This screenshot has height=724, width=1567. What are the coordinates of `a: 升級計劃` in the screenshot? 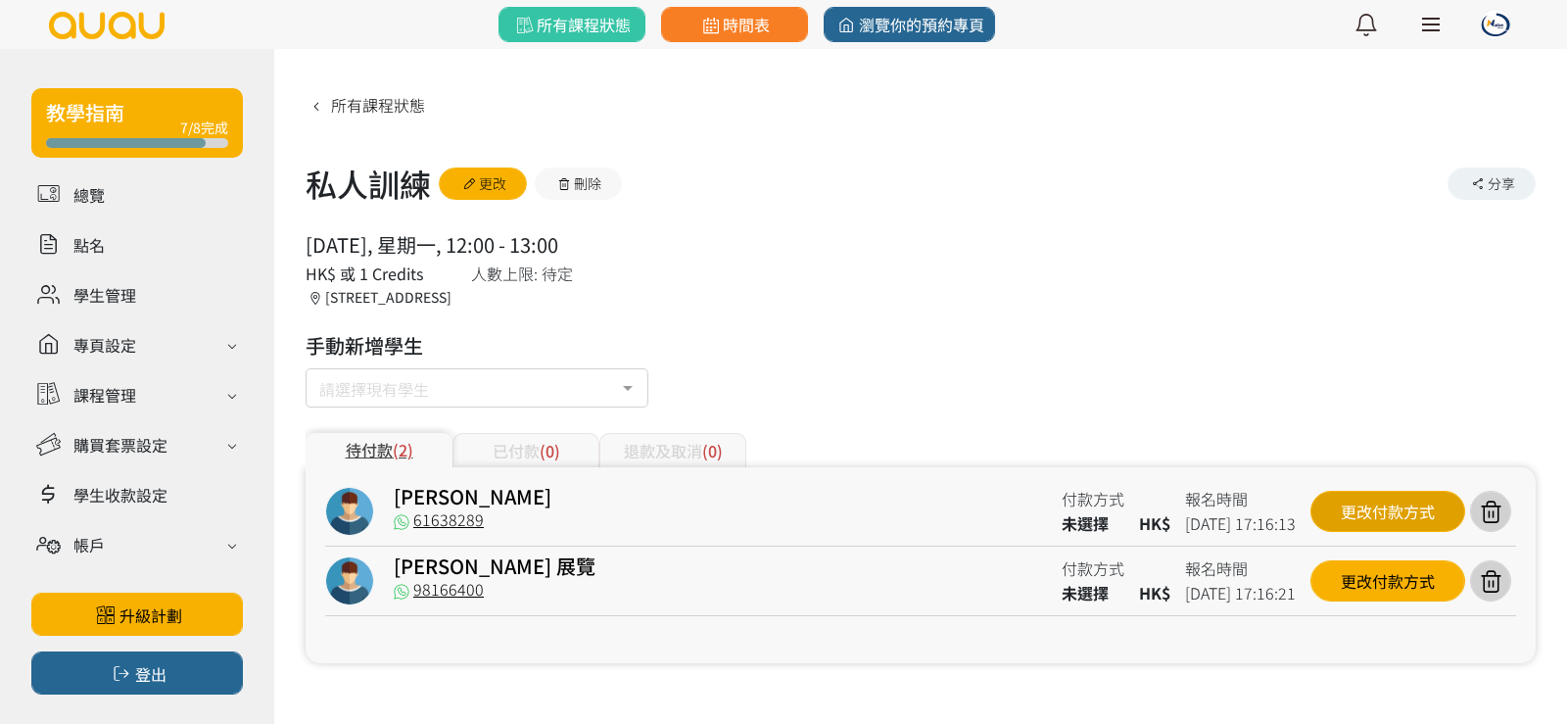 It's located at (137, 614).